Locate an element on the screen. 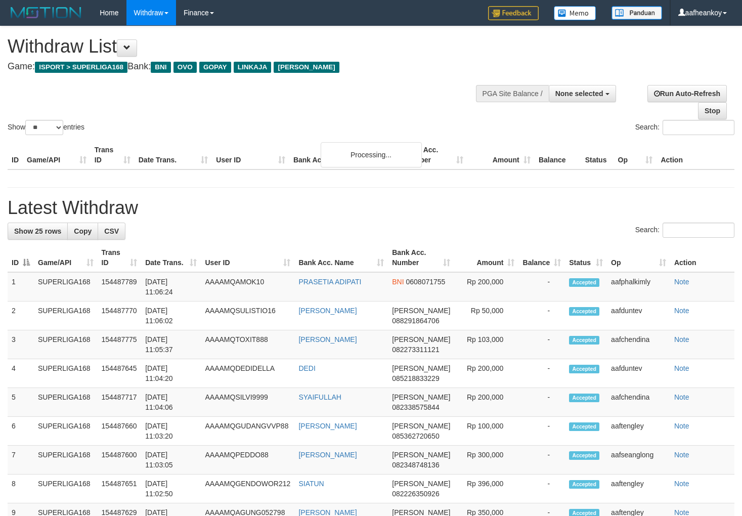 The width and height of the screenshot is (742, 516). label: Show entries is located at coordinates (46, 127).